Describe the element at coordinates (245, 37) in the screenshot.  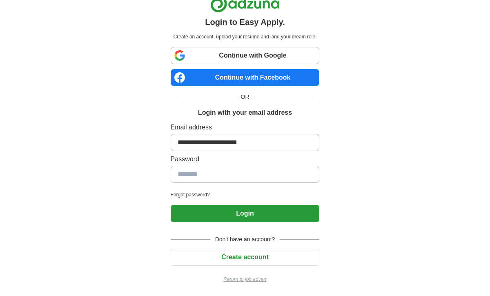
I see `p: Create an account, upload your resume and land your dream role.` at that location.